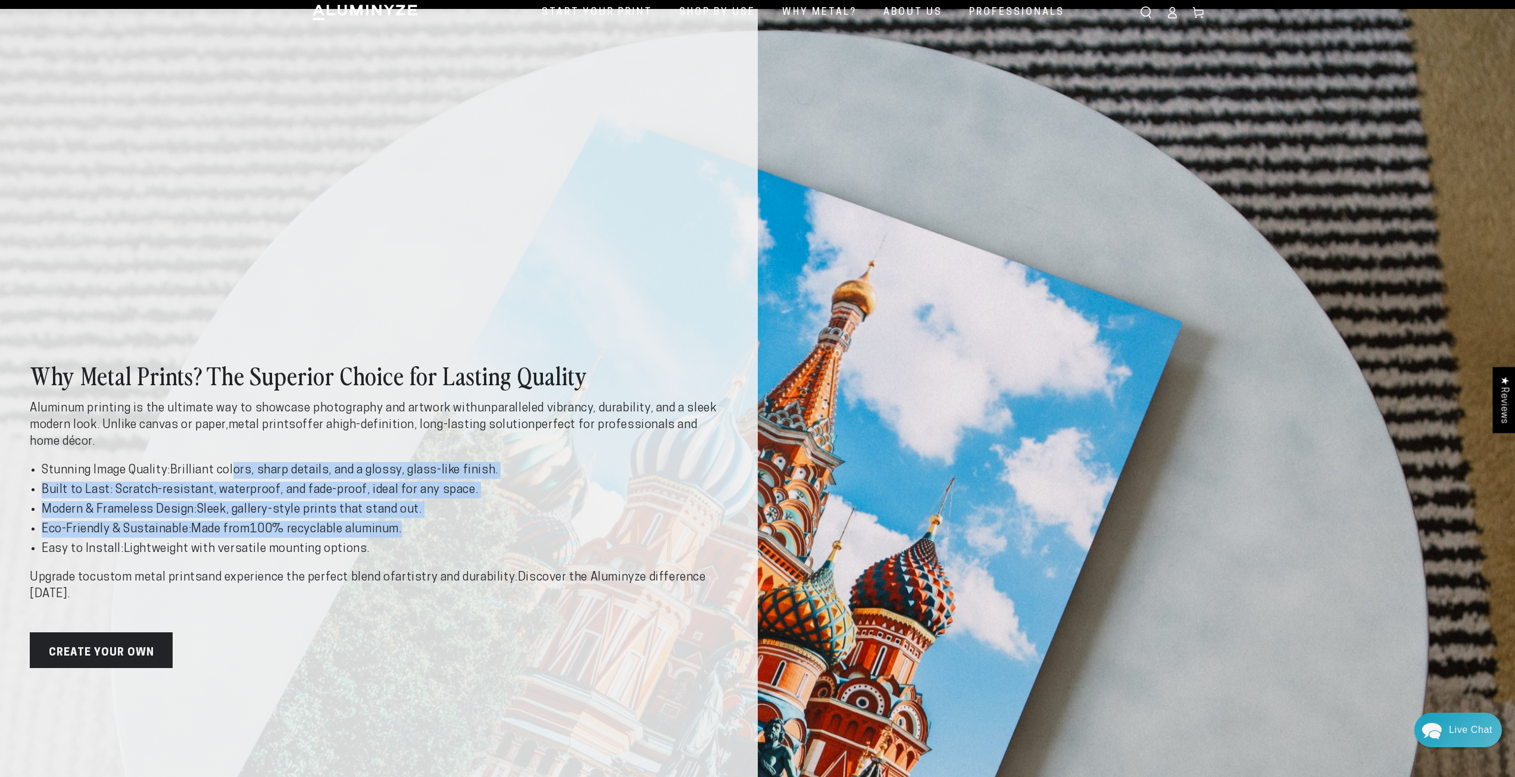  I want to click on strong: high-definition, long-lasting solution, so click(434, 425).